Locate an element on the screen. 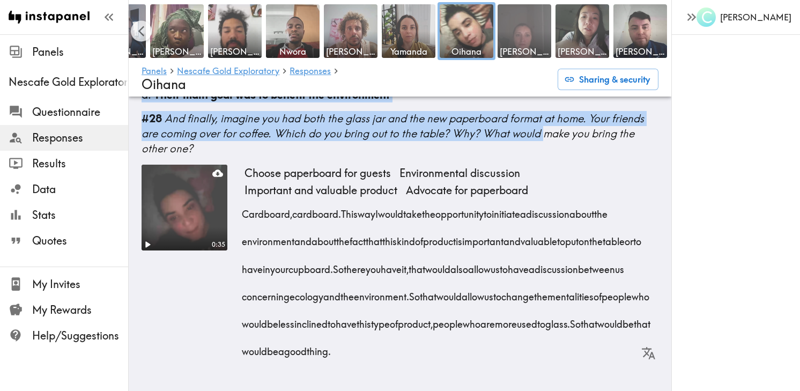  span: fact is located at coordinates (358, 238).